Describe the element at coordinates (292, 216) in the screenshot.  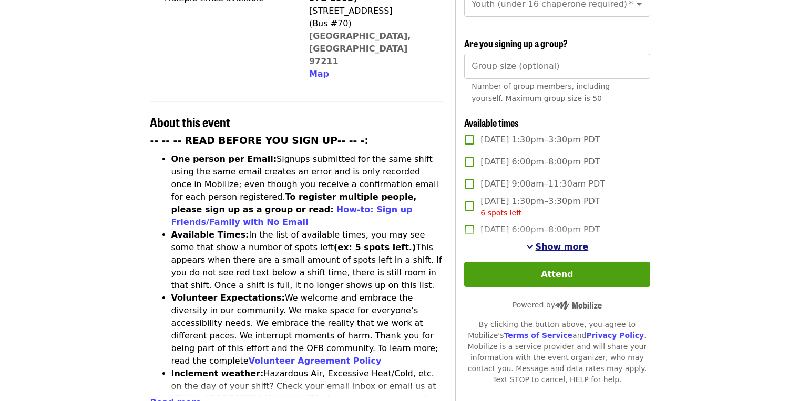
I see `a: How-to: Sign up Friends/Family with No Email` at that location.